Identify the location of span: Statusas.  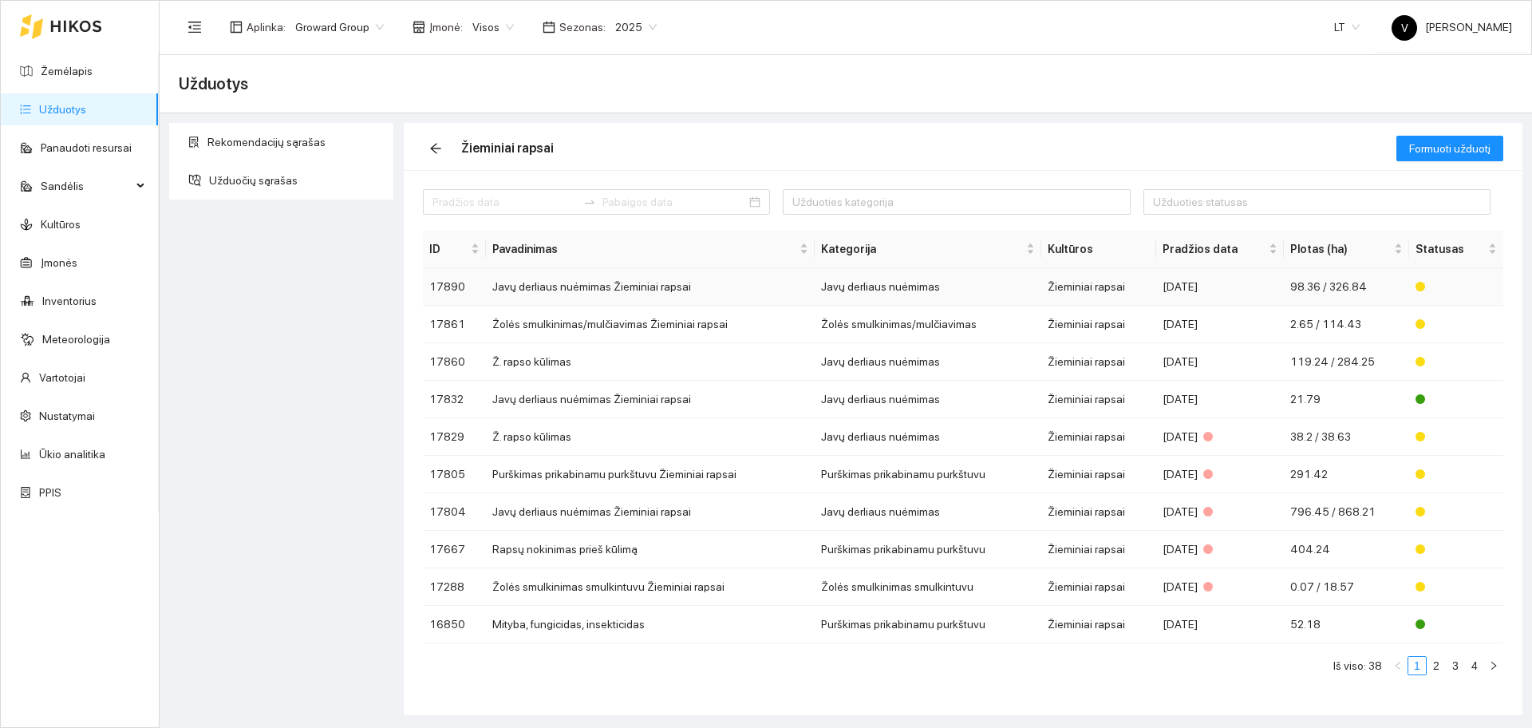
(1450, 249).